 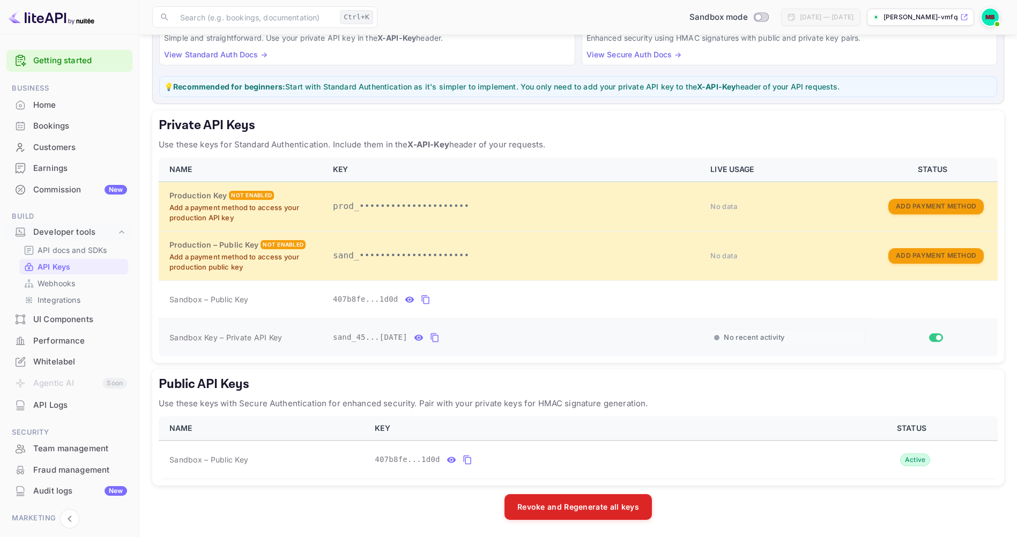 I want to click on button: Add Payment Method, so click(x=936, y=256).